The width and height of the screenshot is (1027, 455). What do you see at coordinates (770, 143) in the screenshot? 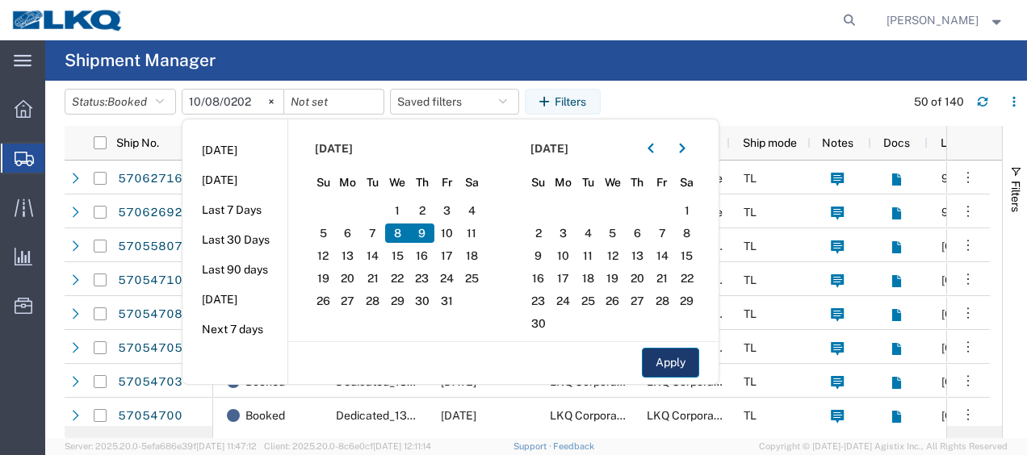
I see `span: Ship mode` at bounding box center [770, 143].